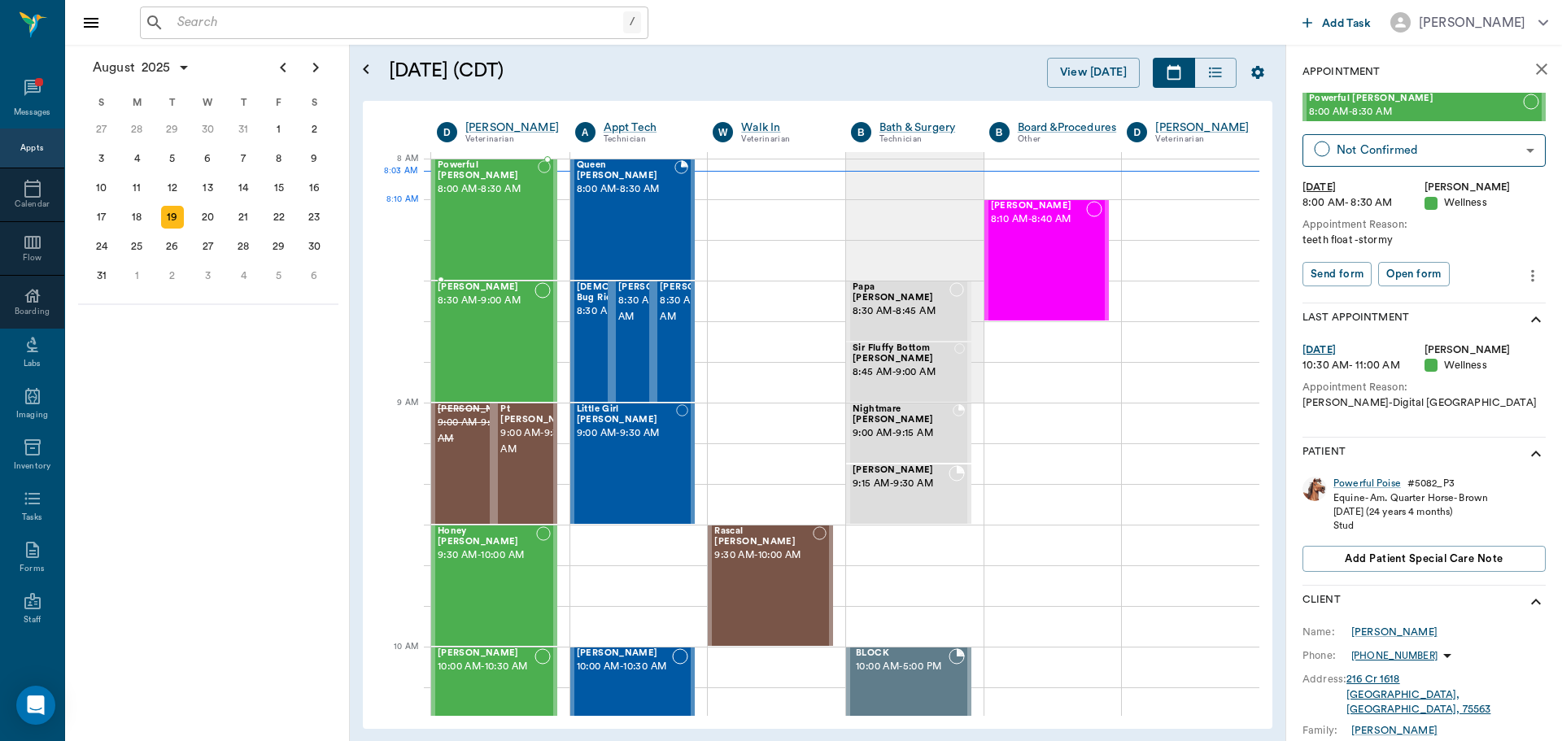 The width and height of the screenshot is (1562, 741). Describe the element at coordinates (397, 23) in the screenshot. I see `input: Search` at that location.